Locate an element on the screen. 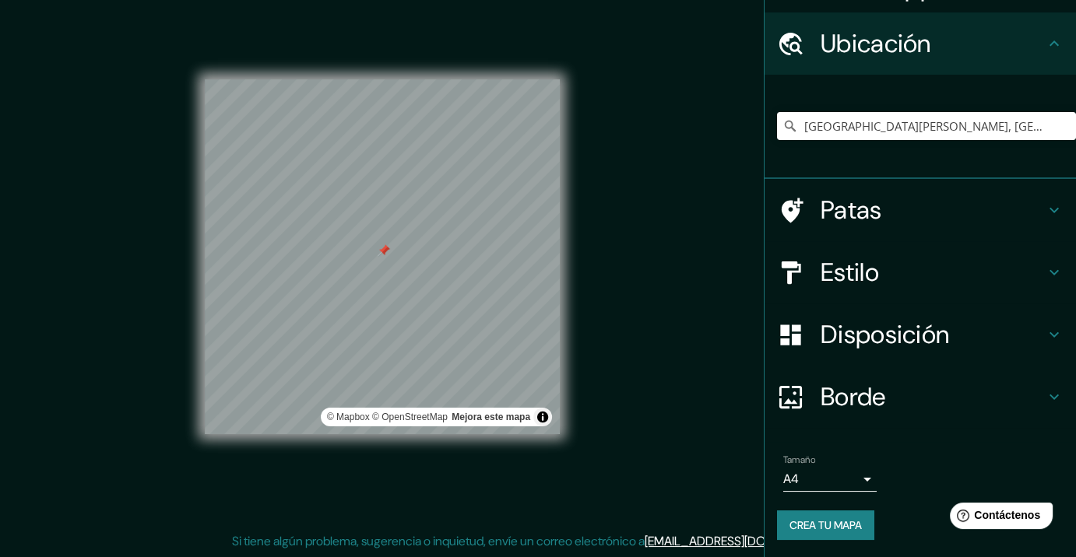  font: Disposición is located at coordinates (884, 335).